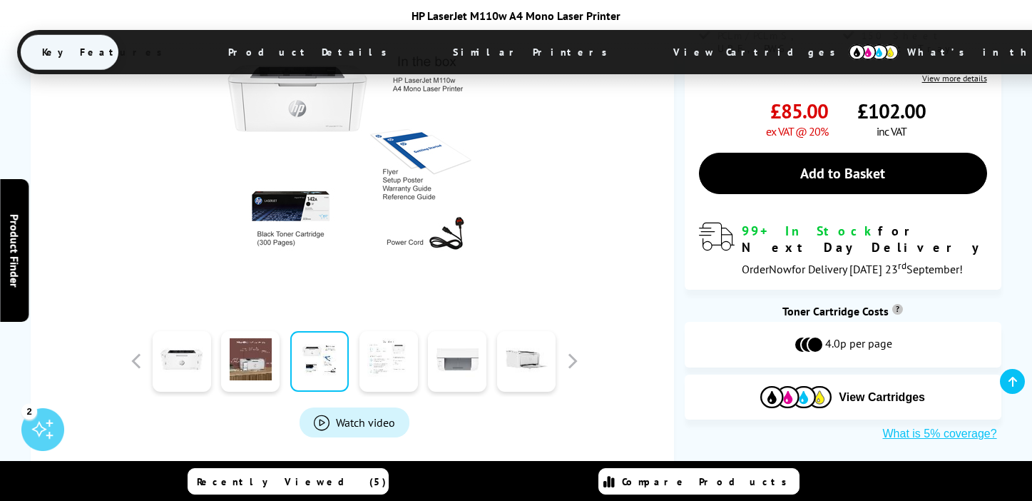  I want to click on span: Product Details, so click(311, 52).